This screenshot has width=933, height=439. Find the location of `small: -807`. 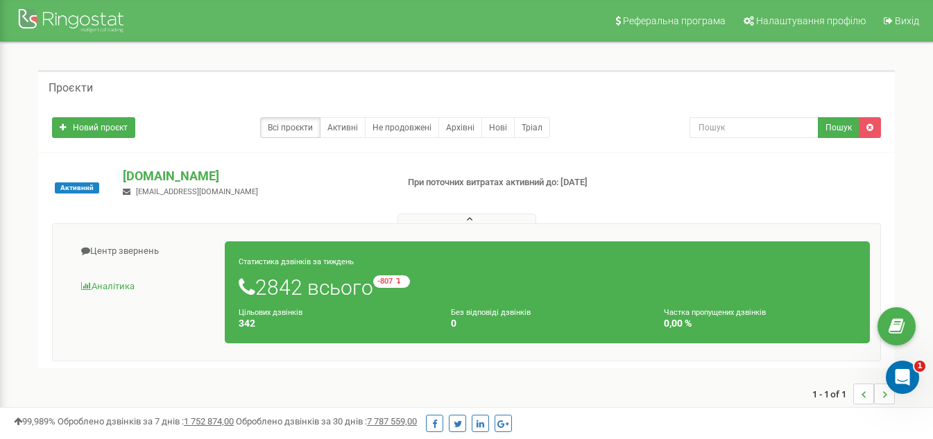

small: -807 is located at coordinates (391, 282).